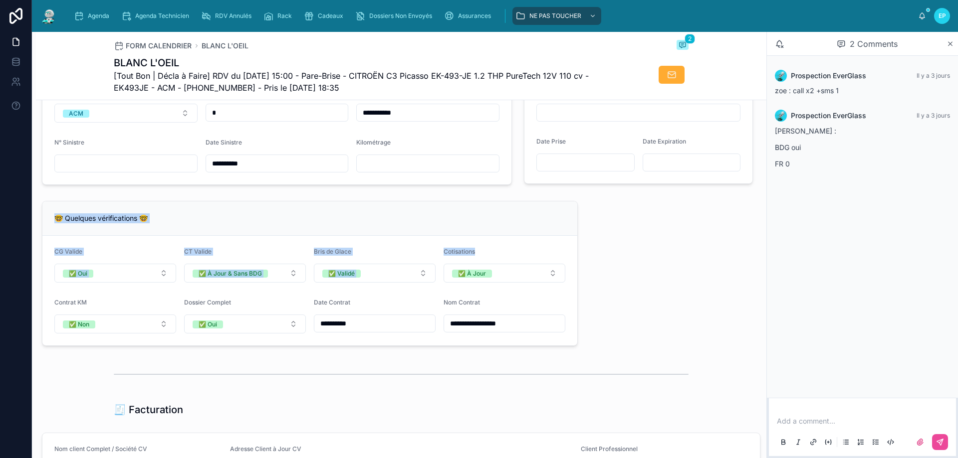 The image size is (958, 458). Describe the element at coordinates (682, 46) in the screenshot. I see `button: 2` at that location.